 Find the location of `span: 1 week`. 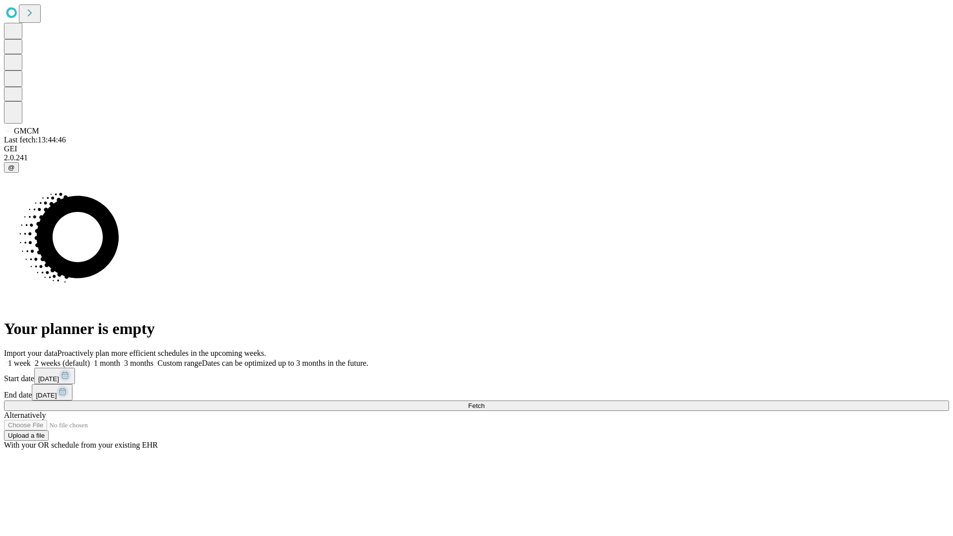

span: 1 week is located at coordinates (19, 363).